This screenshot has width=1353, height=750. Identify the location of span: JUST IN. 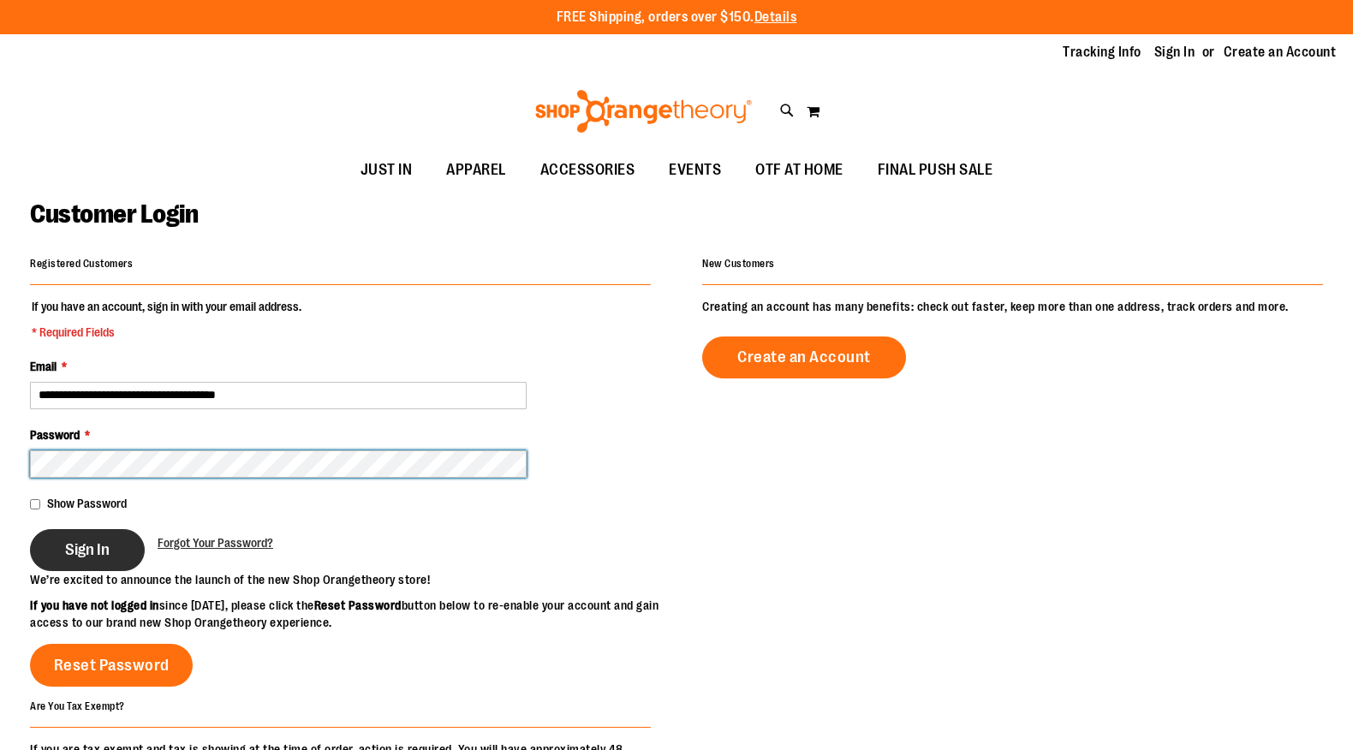
(386, 169).